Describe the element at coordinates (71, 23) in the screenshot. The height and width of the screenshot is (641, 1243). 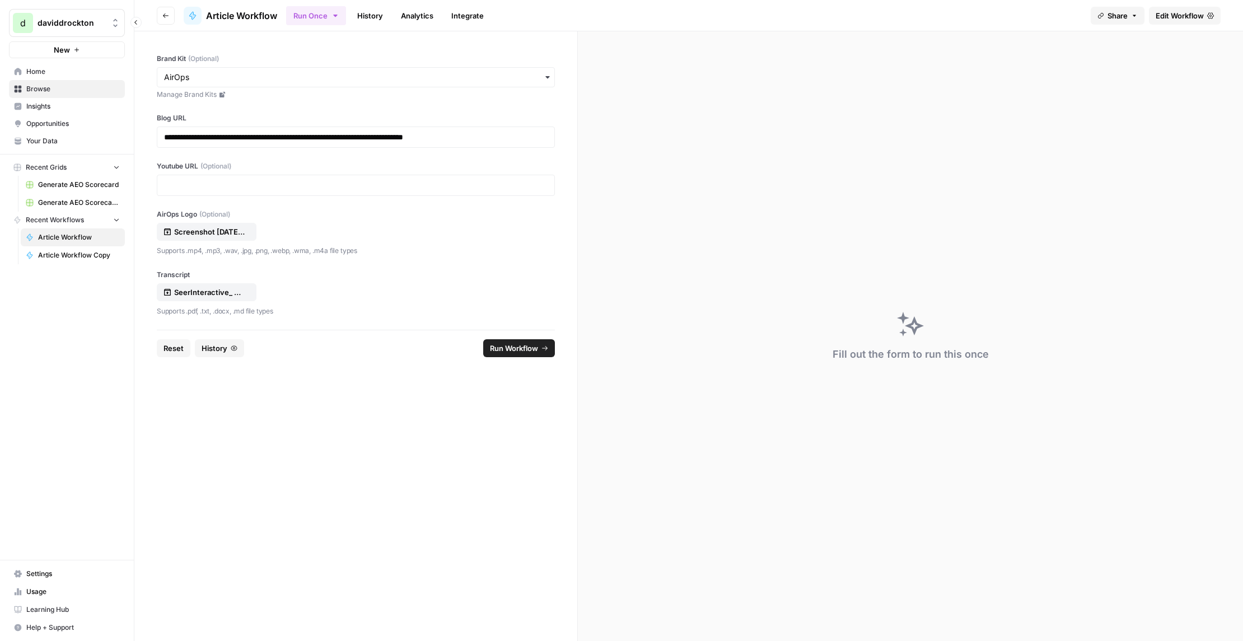
I see `span: daviddrockton` at that location.